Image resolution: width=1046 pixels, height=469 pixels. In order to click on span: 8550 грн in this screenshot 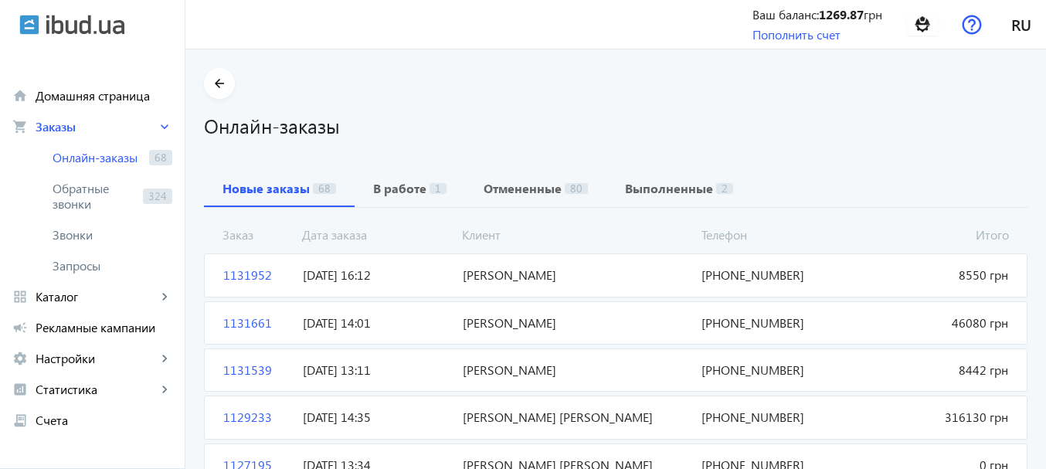, I will do `click(934, 275)`.